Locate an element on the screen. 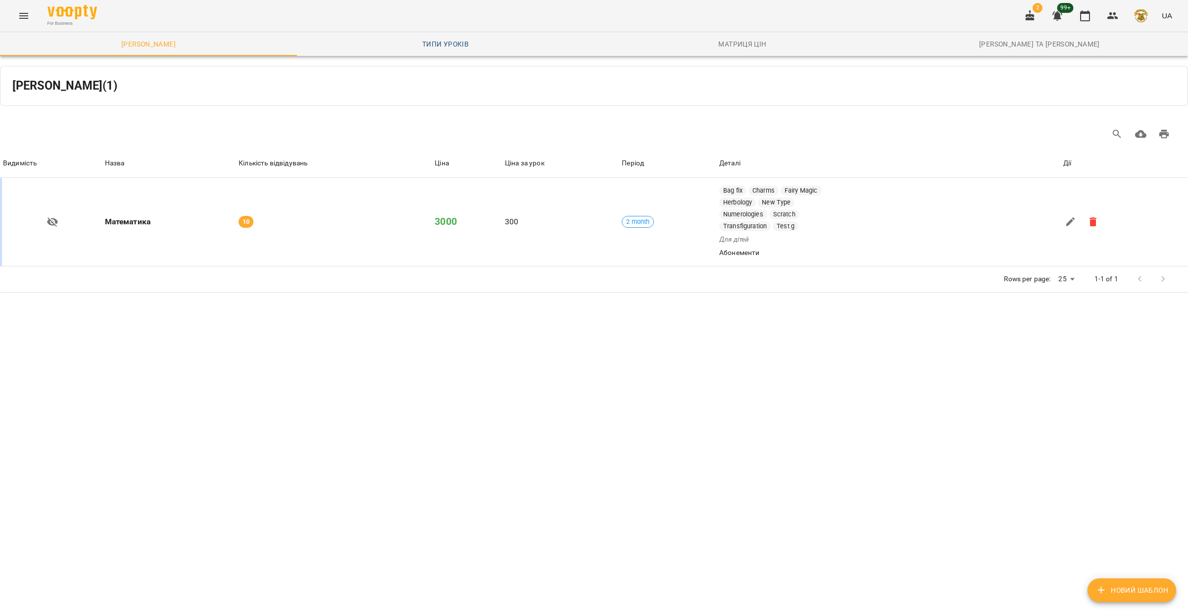  p: Для дітей is located at coordinates (776, 240).